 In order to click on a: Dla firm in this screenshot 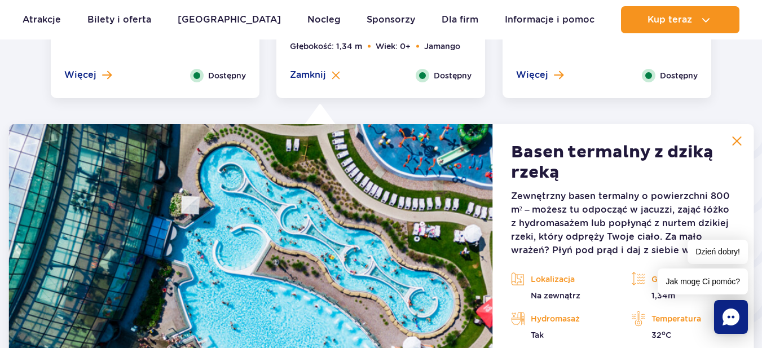, I will do `click(459, 20)`.